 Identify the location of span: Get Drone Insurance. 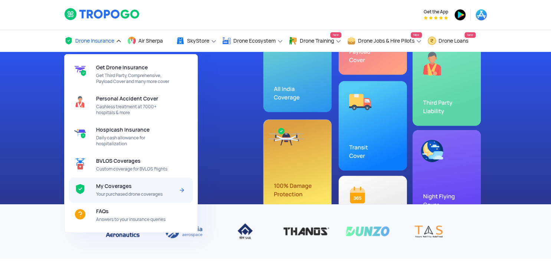
(122, 68).